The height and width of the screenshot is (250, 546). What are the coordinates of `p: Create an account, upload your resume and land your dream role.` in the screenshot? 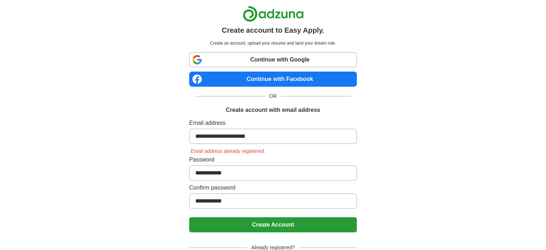 It's located at (273, 43).